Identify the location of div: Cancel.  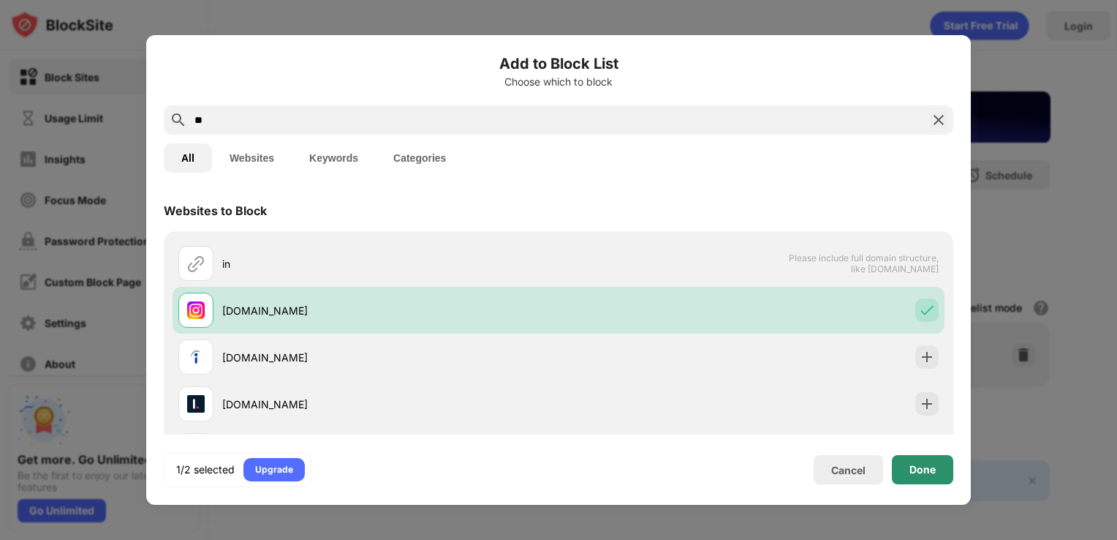
(848, 469).